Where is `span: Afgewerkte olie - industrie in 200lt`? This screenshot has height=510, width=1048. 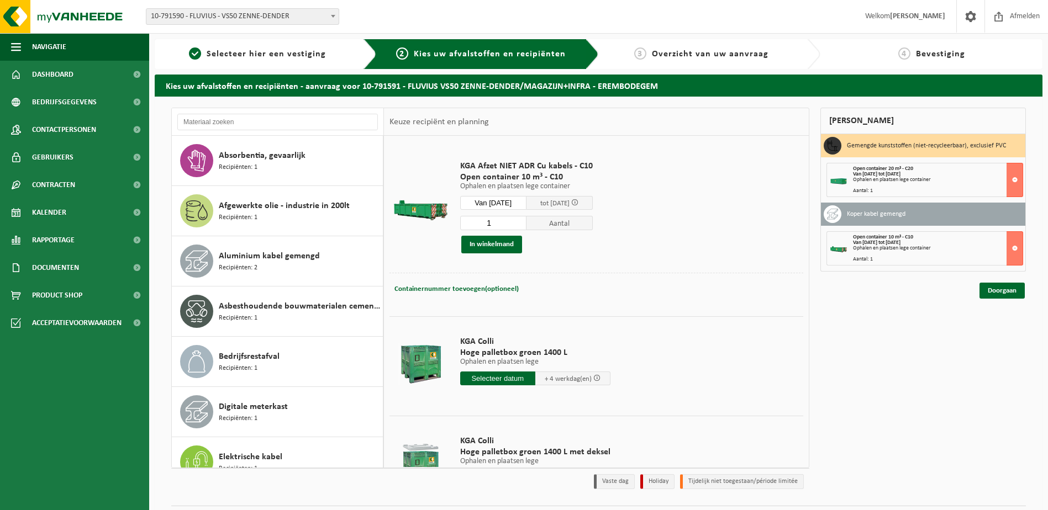
span: Afgewerkte olie - industrie in 200lt is located at coordinates (284, 206).